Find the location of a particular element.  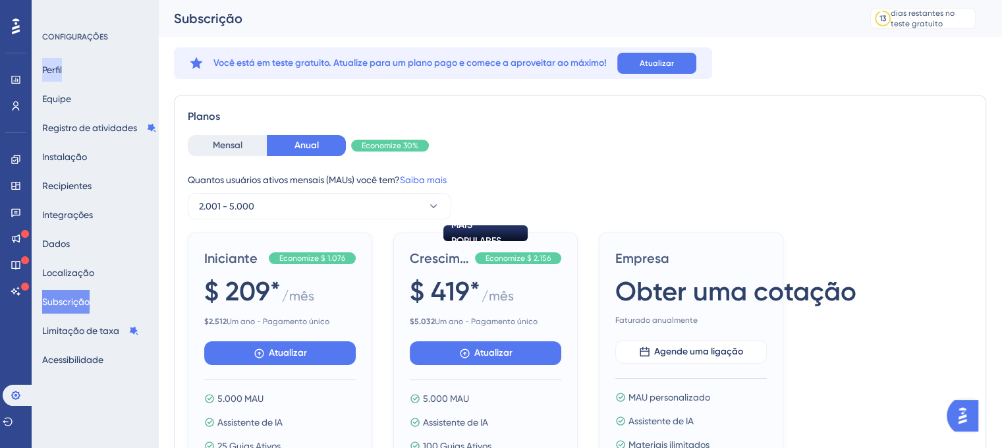

font: MAU personalizado is located at coordinates (669, 397).